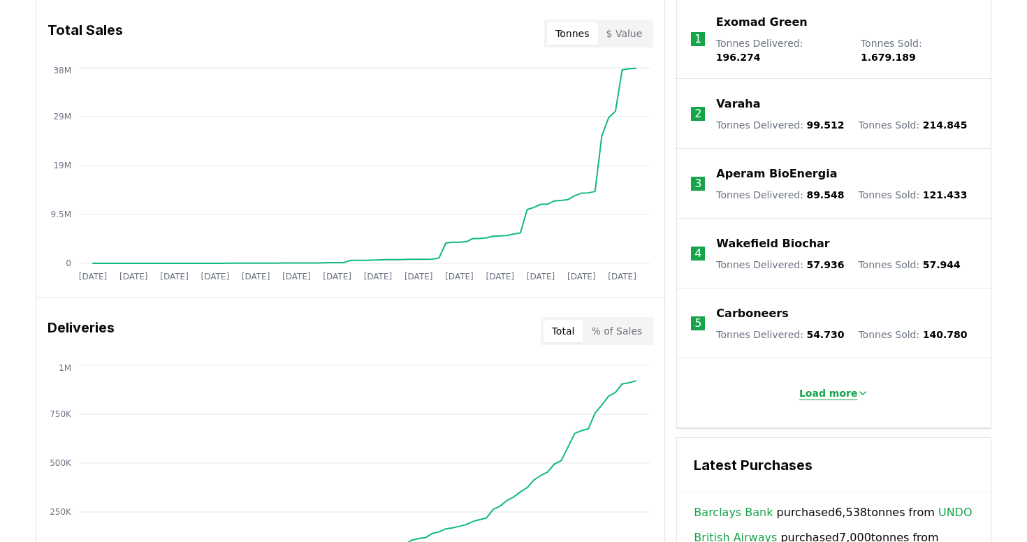  Describe the element at coordinates (833, 513) in the screenshot. I see `span: purchased 6,538 tonnes from` at that location.